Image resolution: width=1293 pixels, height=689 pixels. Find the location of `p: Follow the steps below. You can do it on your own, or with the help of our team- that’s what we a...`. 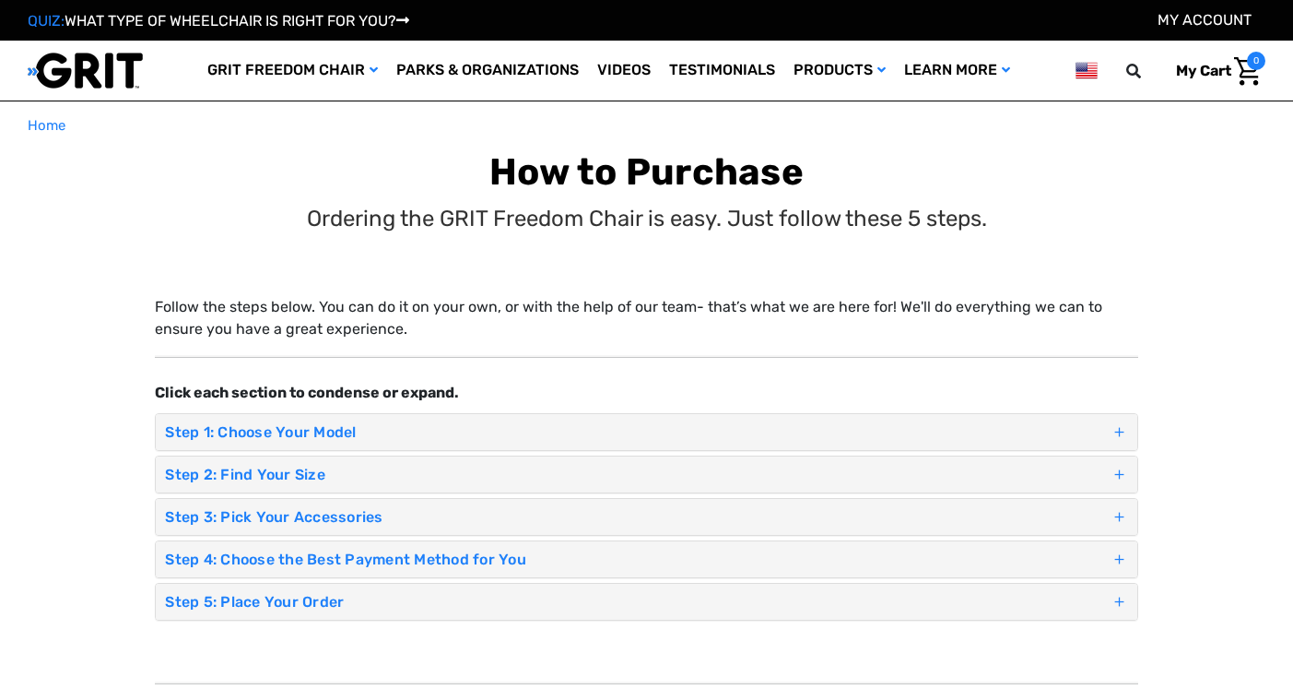

p: Follow the steps below. You can do it on your own, or with the help of our team- that’s what we a... is located at coordinates (646, 318).